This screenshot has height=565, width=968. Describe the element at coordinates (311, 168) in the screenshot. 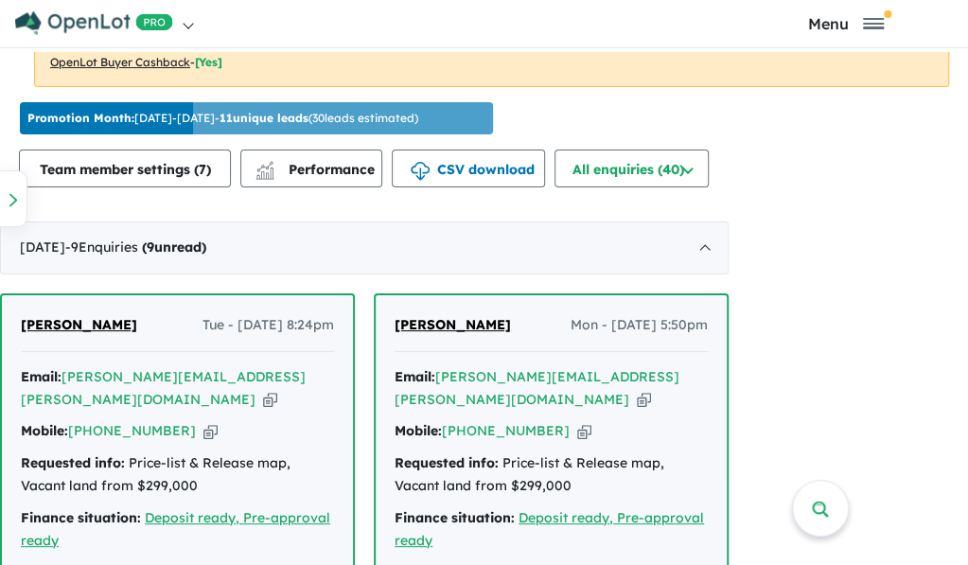

I see `button: Performance` at that location.